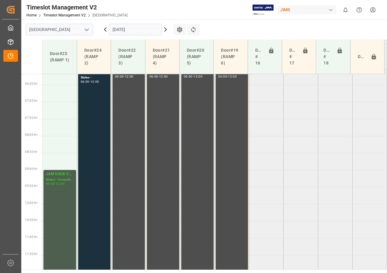 The width and height of the screenshot is (387, 273). What do you see at coordinates (31, 237) in the screenshot?
I see `span: 11:00 Hr` at bounding box center [31, 237].